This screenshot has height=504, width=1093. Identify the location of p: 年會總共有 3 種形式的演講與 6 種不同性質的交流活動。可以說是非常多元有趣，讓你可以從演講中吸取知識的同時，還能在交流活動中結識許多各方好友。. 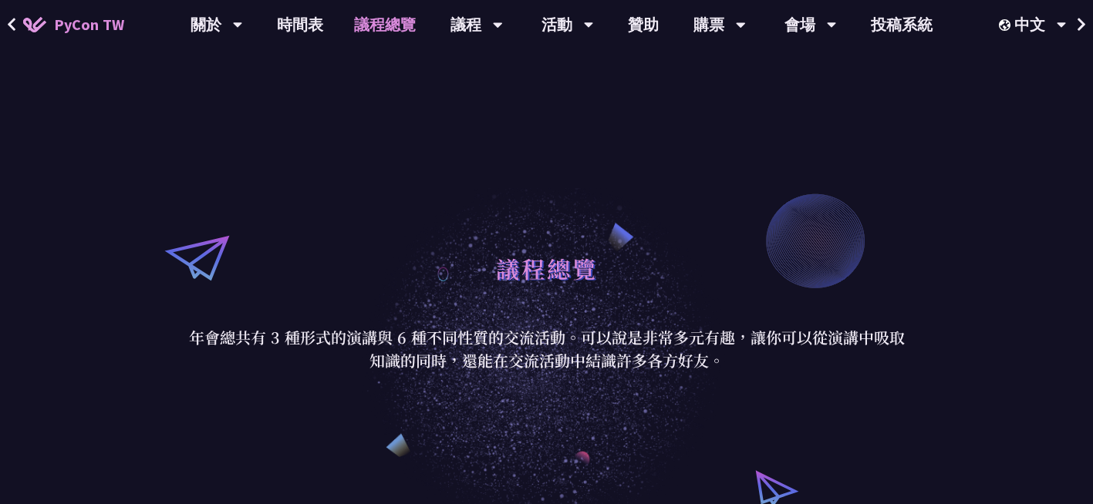
(547, 349).